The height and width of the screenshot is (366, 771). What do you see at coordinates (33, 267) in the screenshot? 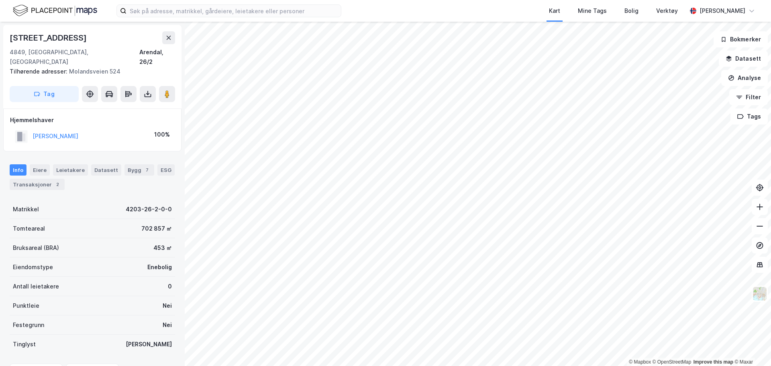
I see `div: Eiendomstype` at bounding box center [33, 267].